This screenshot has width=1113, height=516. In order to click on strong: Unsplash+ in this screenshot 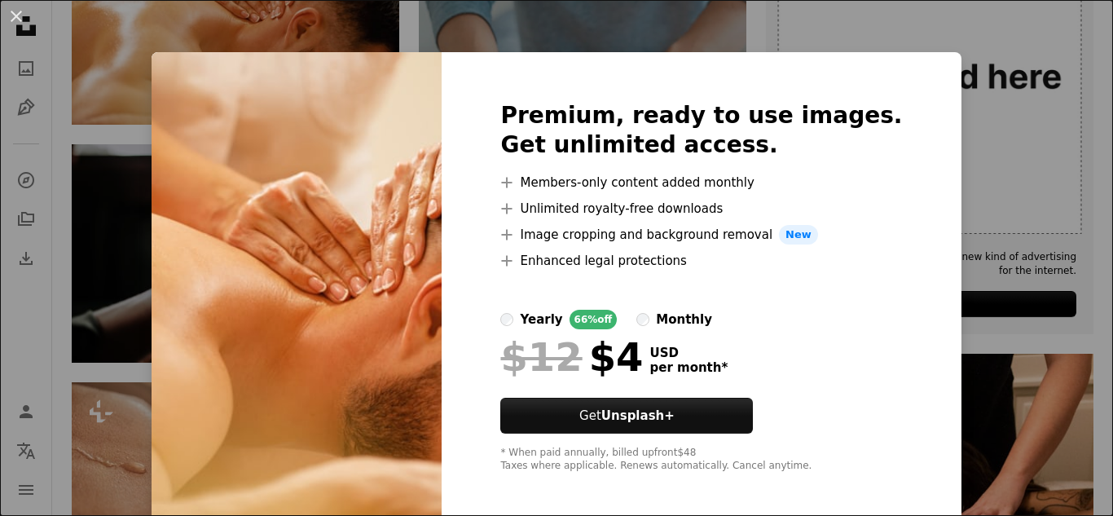, I will do `click(638, 416)`.